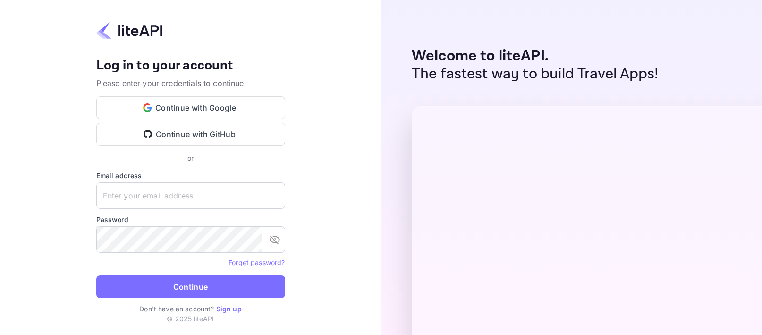  Describe the element at coordinates (229, 308) in the screenshot. I see `a: Sign up` at that location.